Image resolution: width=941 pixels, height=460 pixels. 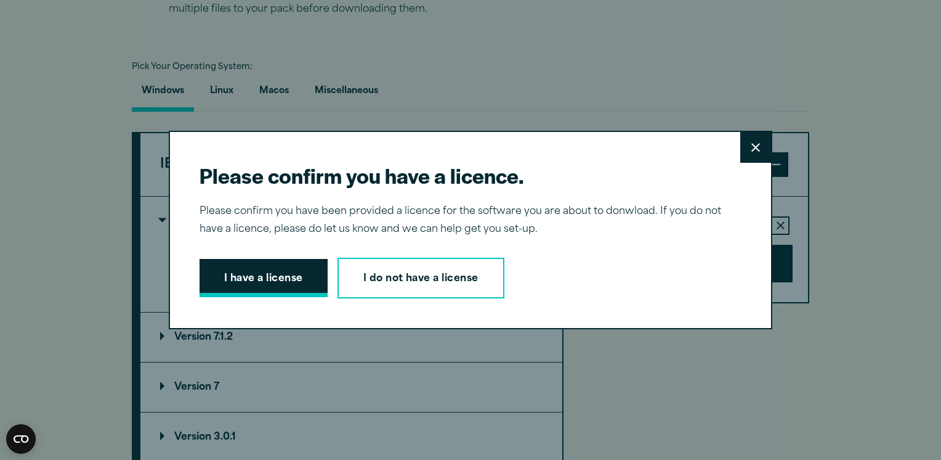 What do you see at coordinates (466, 175) in the screenshot?
I see `h2: Please confirm you have a licence.` at bounding box center [466, 175].